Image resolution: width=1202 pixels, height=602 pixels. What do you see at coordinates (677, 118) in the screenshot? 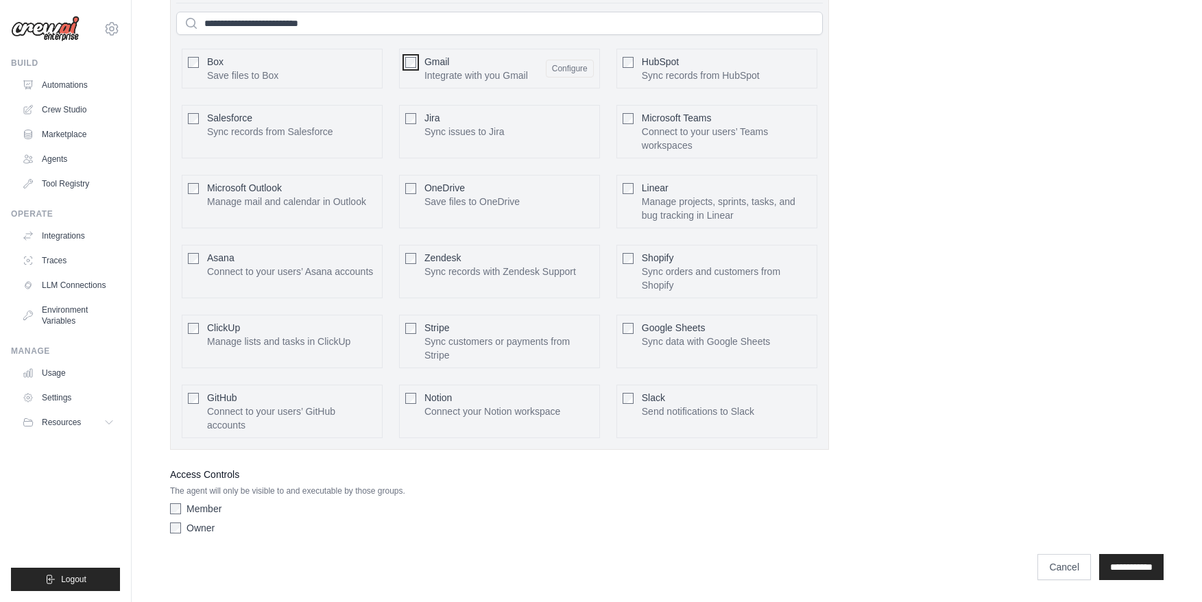
I see `span: Microsoft Teams` at bounding box center [677, 118].